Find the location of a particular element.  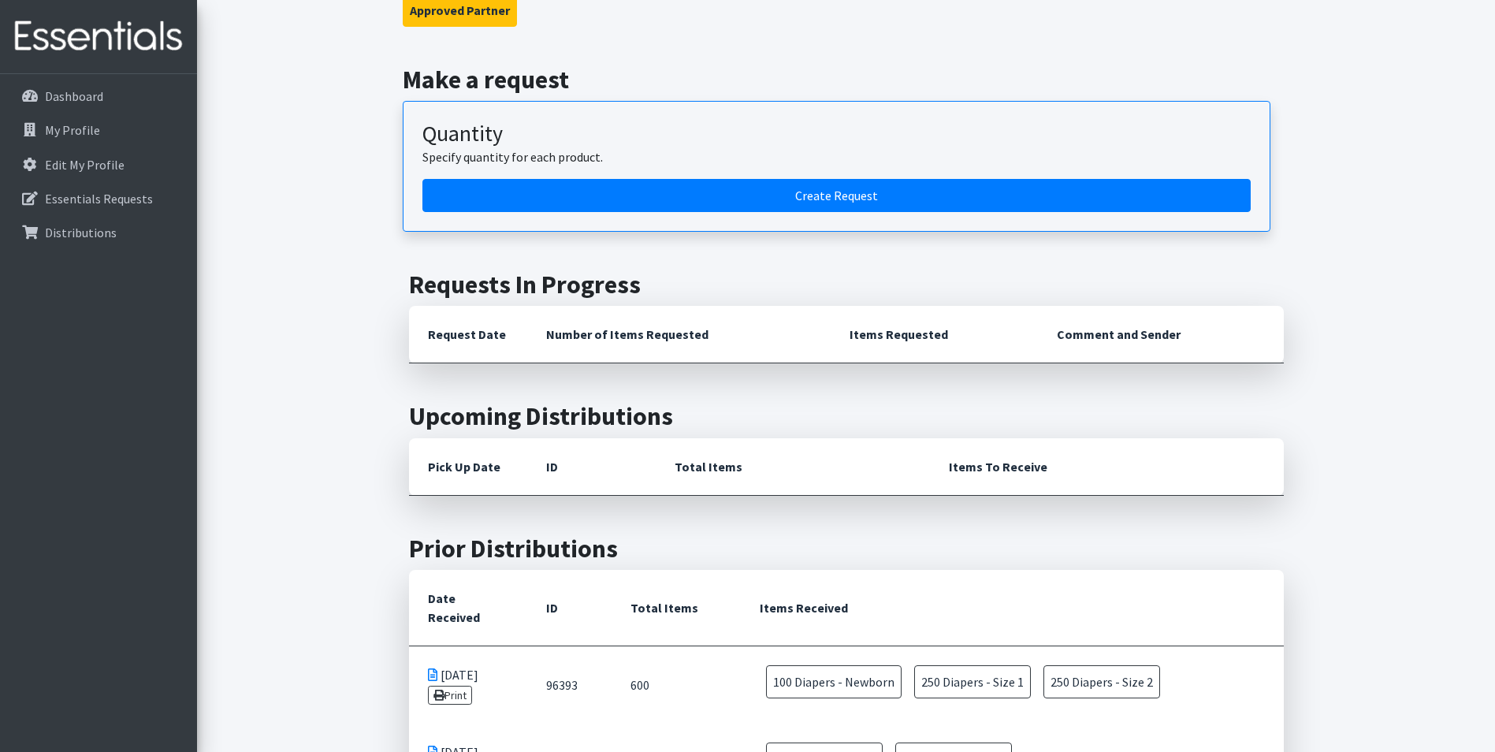

th: Date Received is located at coordinates (468, 607).